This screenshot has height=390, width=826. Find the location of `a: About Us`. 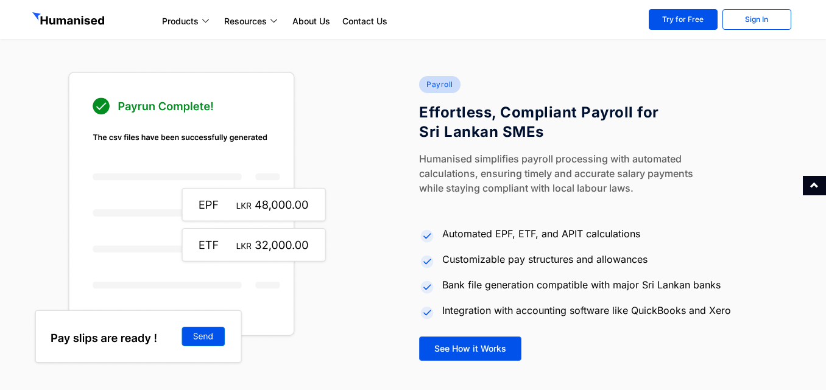

a: About Us is located at coordinates (311, 21).